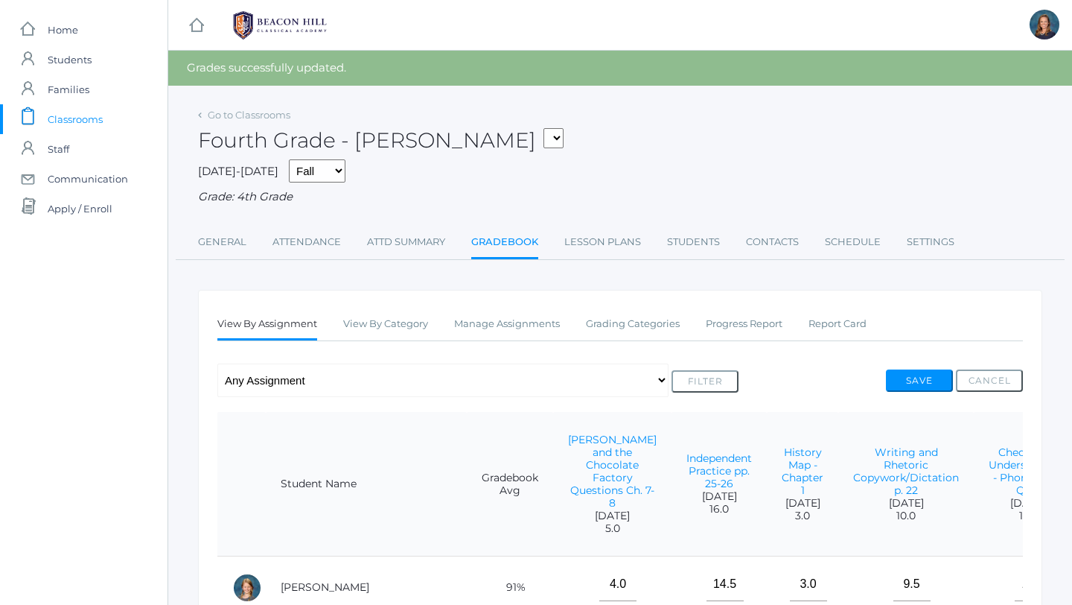 This screenshot has width=1072, height=605. What do you see at coordinates (719, 471) in the screenshot?
I see `a: Independent Practice pp. 25-26` at bounding box center [719, 471].